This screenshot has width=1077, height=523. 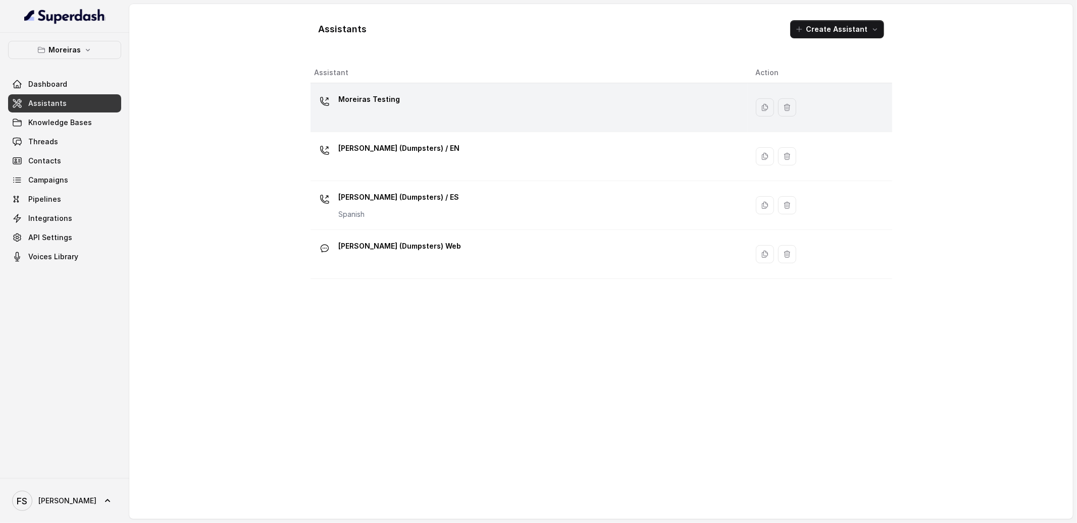 I want to click on a: Pipelines, so click(x=65, y=199).